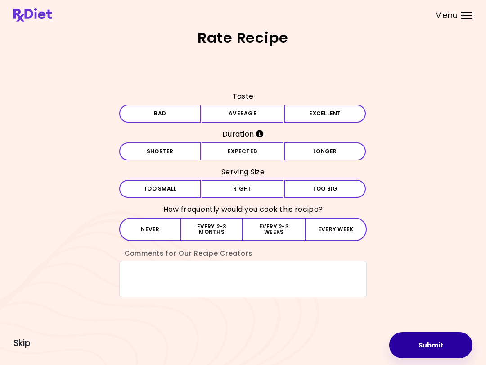 The image size is (486, 365). I want to click on button: Every week, so click(336, 229).